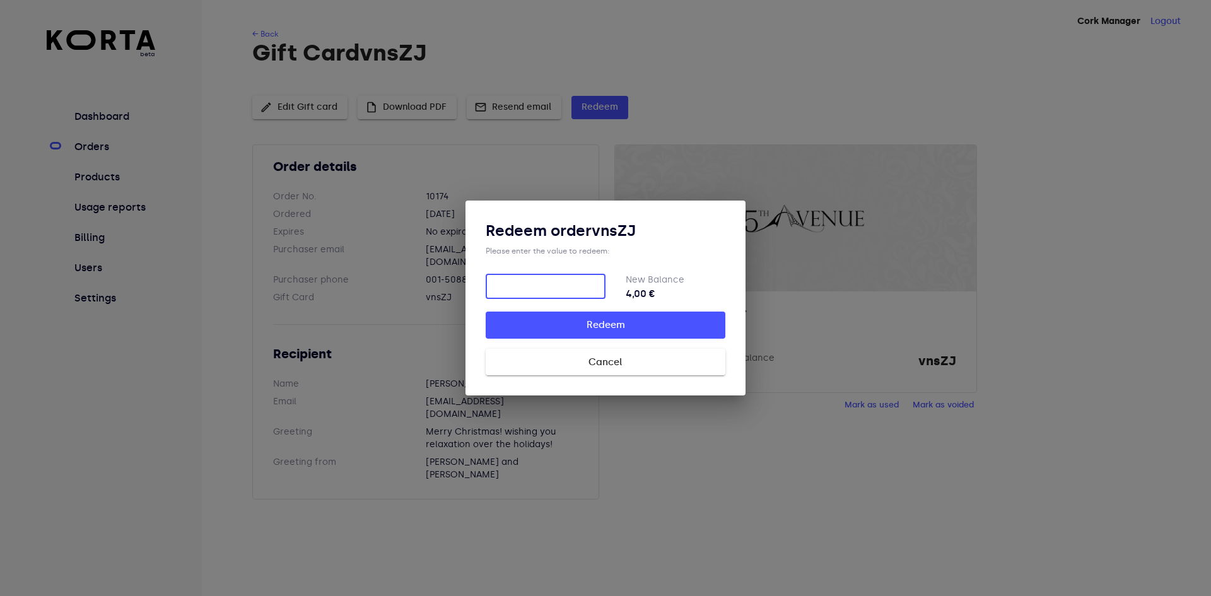 This screenshot has height=596, width=1211. What do you see at coordinates (605, 325) in the screenshot?
I see `button: Redeem` at bounding box center [605, 325].